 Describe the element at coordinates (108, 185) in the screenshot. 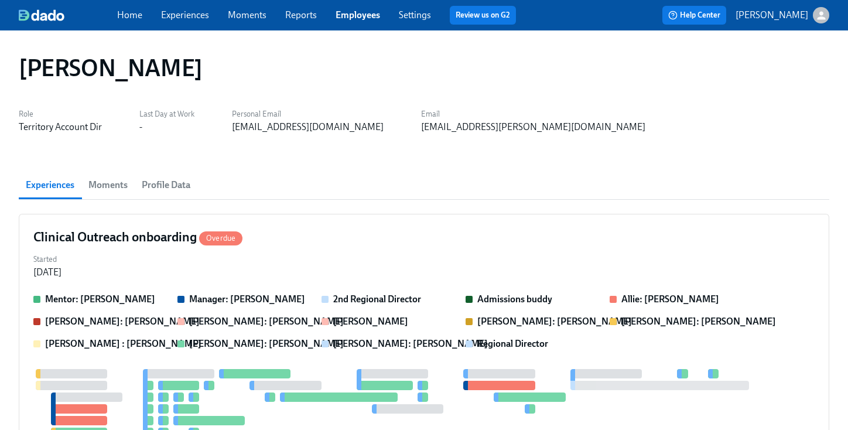

I see `span: Moments` at that location.